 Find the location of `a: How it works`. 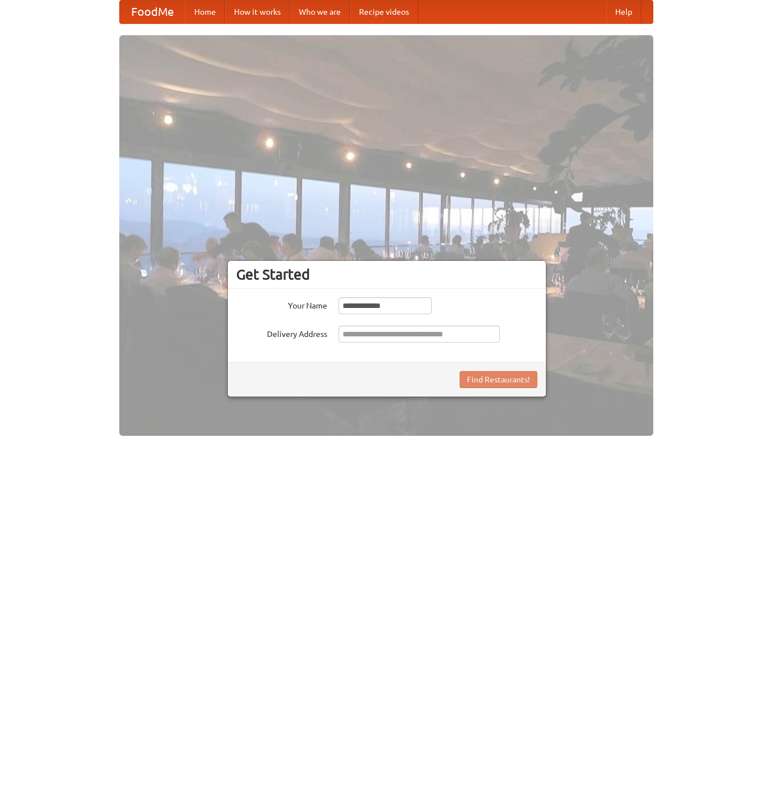

a: How it works is located at coordinates (257, 12).